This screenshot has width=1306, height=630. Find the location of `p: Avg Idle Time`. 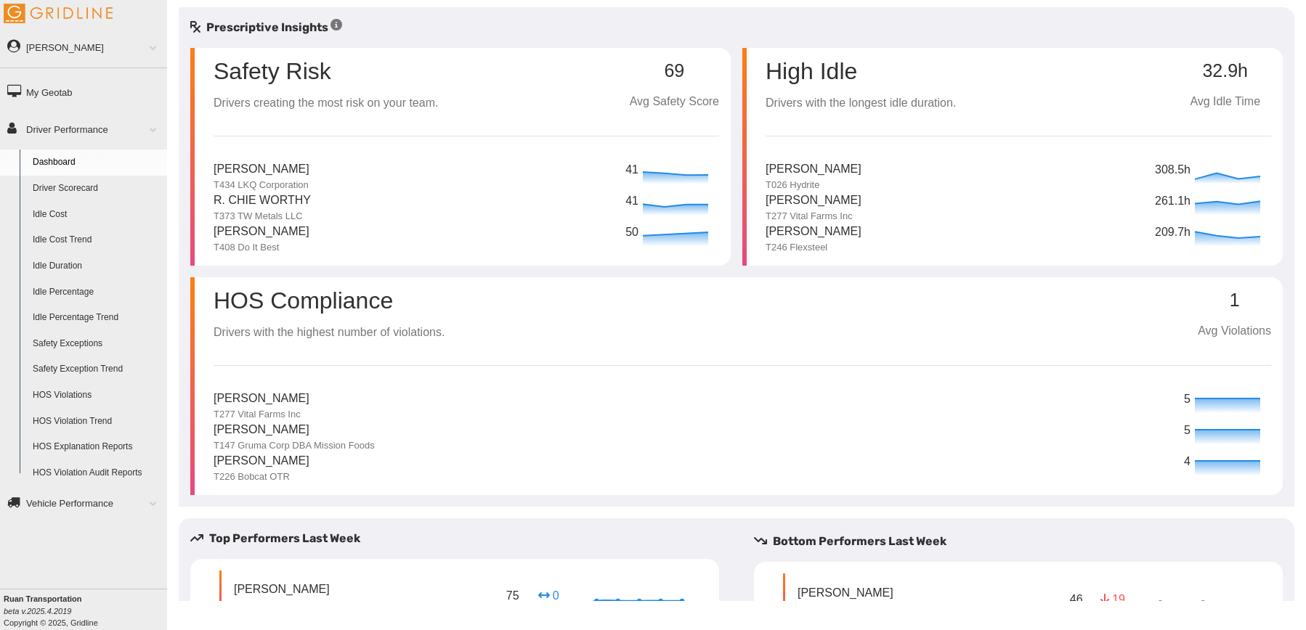

p: Avg Idle Time is located at coordinates (1225, 102).